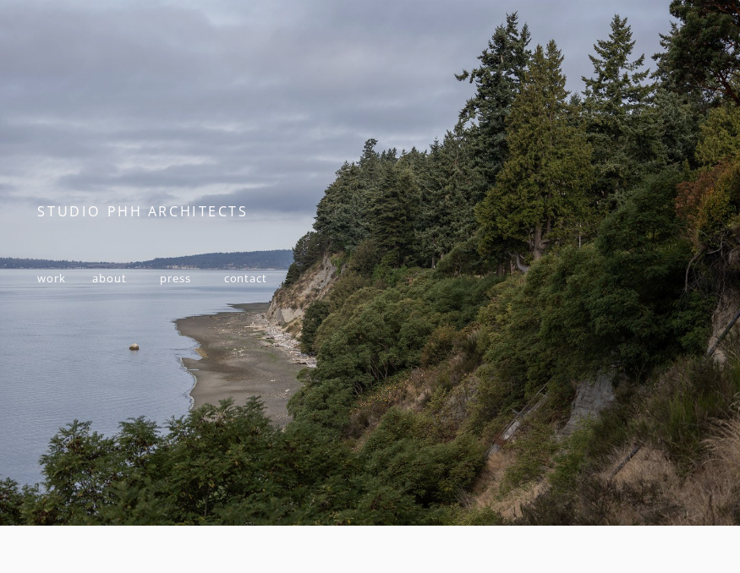 This screenshot has height=573, width=740. Describe the element at coordinates (109, 278) in the screenshot. I see `a: about` at that location.